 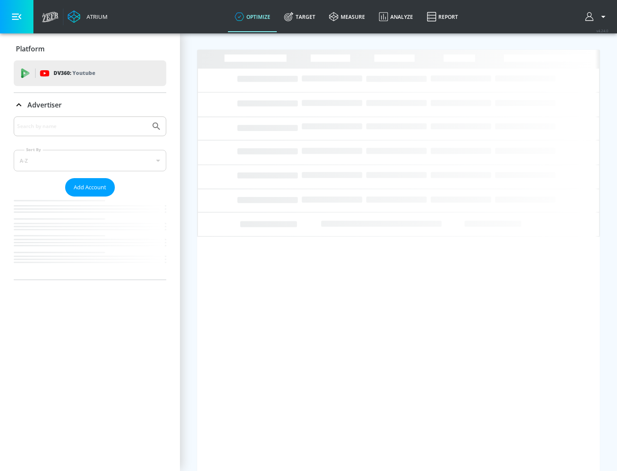 What do you see at coordinates (90, 187) in the screenshot?
I see `span: Add Account` at bounding box center [90, 187].